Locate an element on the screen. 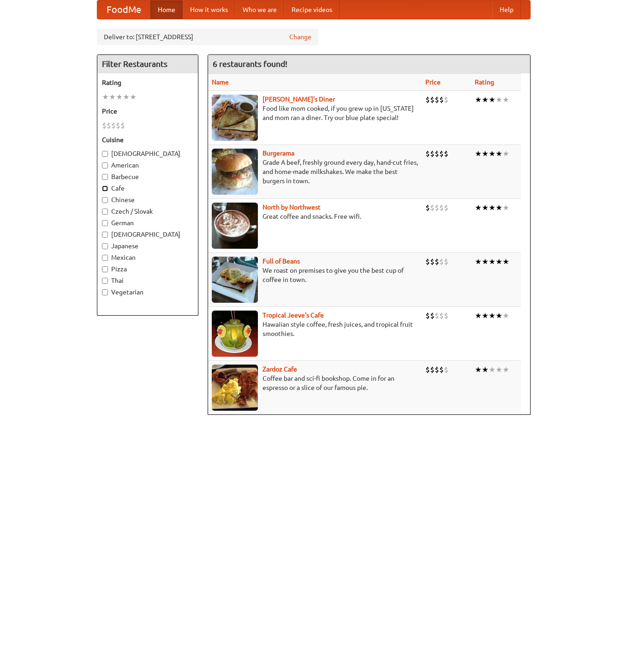 This screenshot has width=627, height=653. input: Vegetarian is located at coordinates (105, 292).